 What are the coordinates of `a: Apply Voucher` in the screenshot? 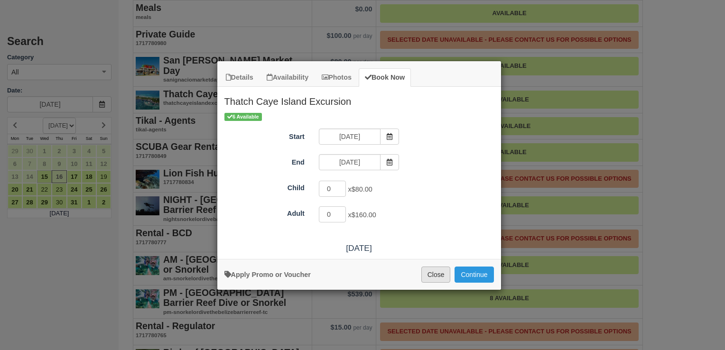 It's located at (268, 275).